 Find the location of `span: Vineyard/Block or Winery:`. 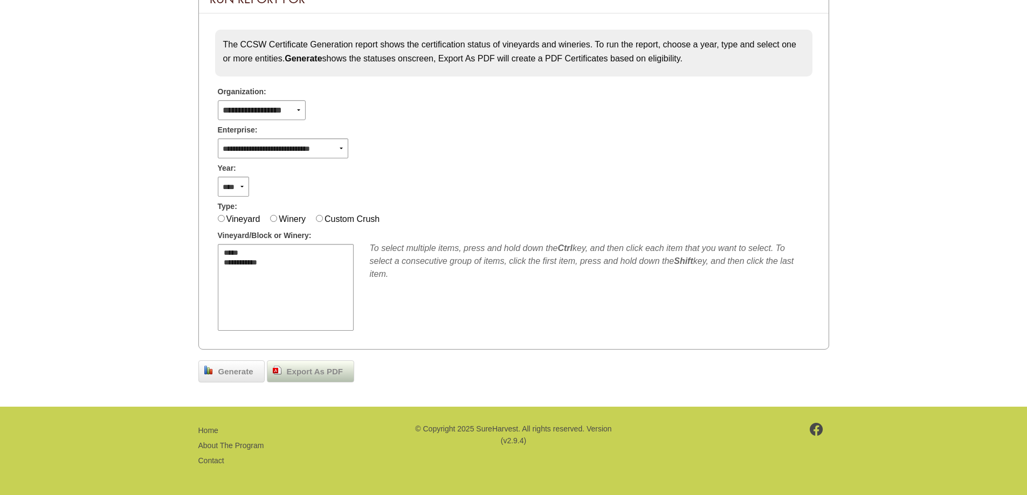

span: Vineyard/Block or Winery: is located at coordinates (265, 236).